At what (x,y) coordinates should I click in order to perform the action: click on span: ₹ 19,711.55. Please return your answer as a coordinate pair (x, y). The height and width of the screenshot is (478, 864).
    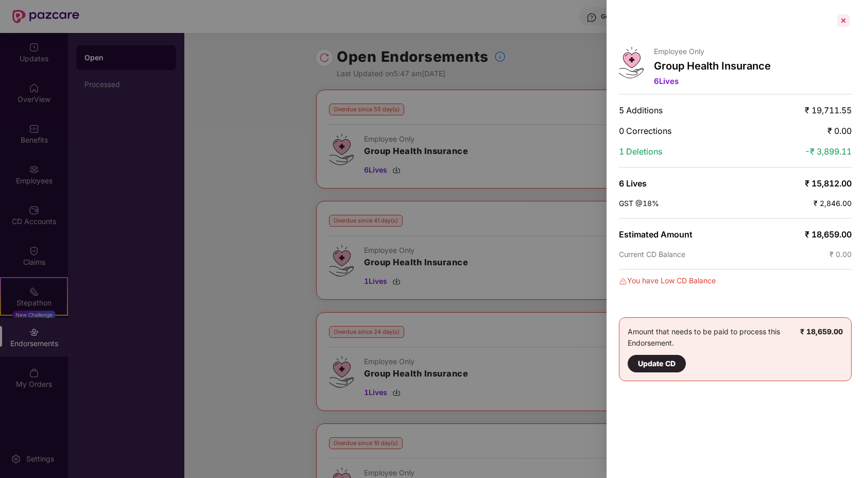
    Looking at the image, I should click on (828, 110).